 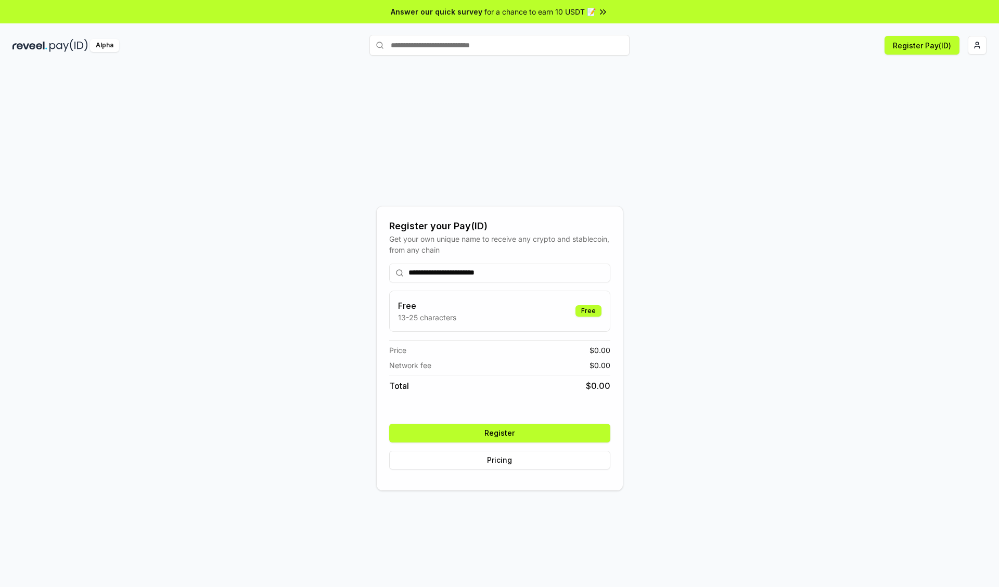 What do you see at coordinates (399, 386) in the screenshot?
I see `span: Total` at bounding box center [399, 386].